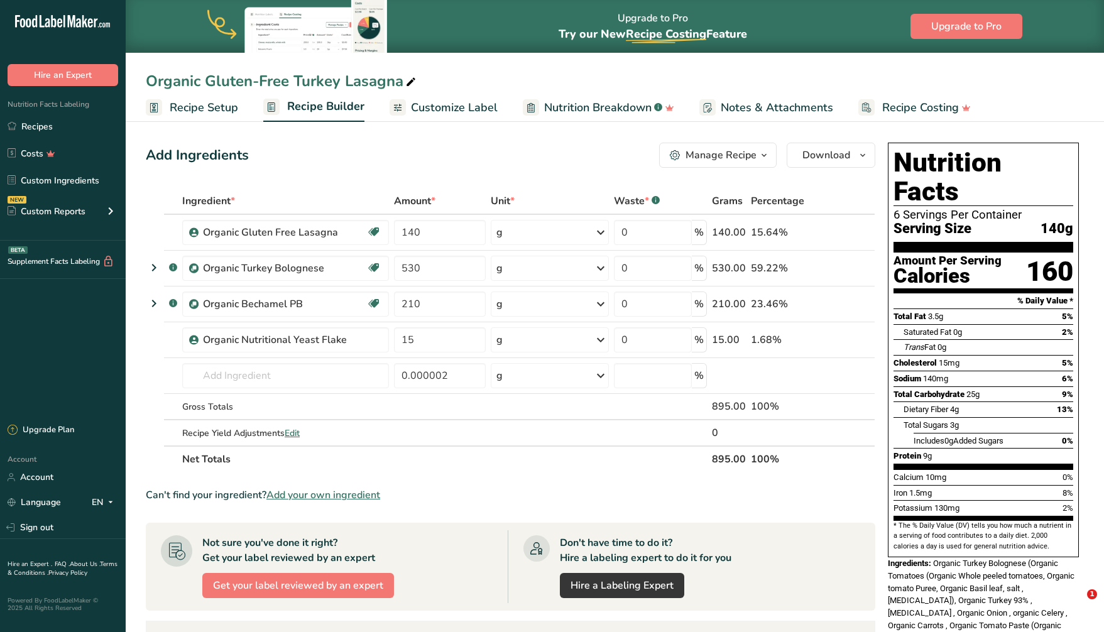 Image resolution: width=1104 pixels, height=632 pixels. I want to click on a: Hire a Labeling Expert, so click(622, 585).